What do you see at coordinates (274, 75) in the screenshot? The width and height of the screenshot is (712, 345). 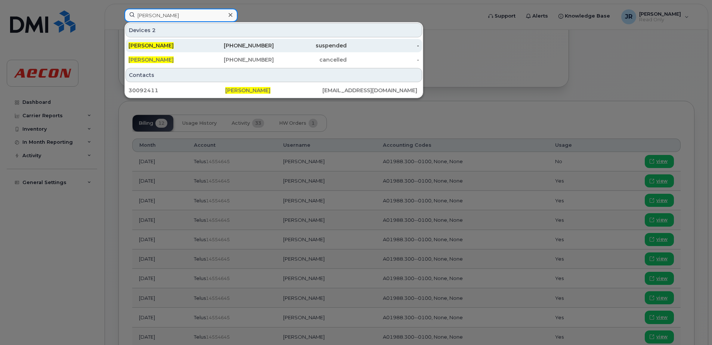 I see `div: Contacts` at bounding box center [274, 75].